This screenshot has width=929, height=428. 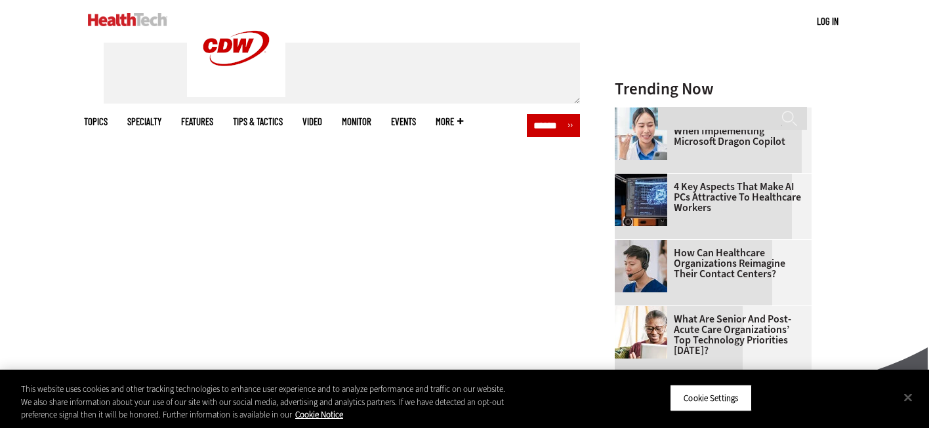 I want to click on span: More, so click(x=449, y=121).